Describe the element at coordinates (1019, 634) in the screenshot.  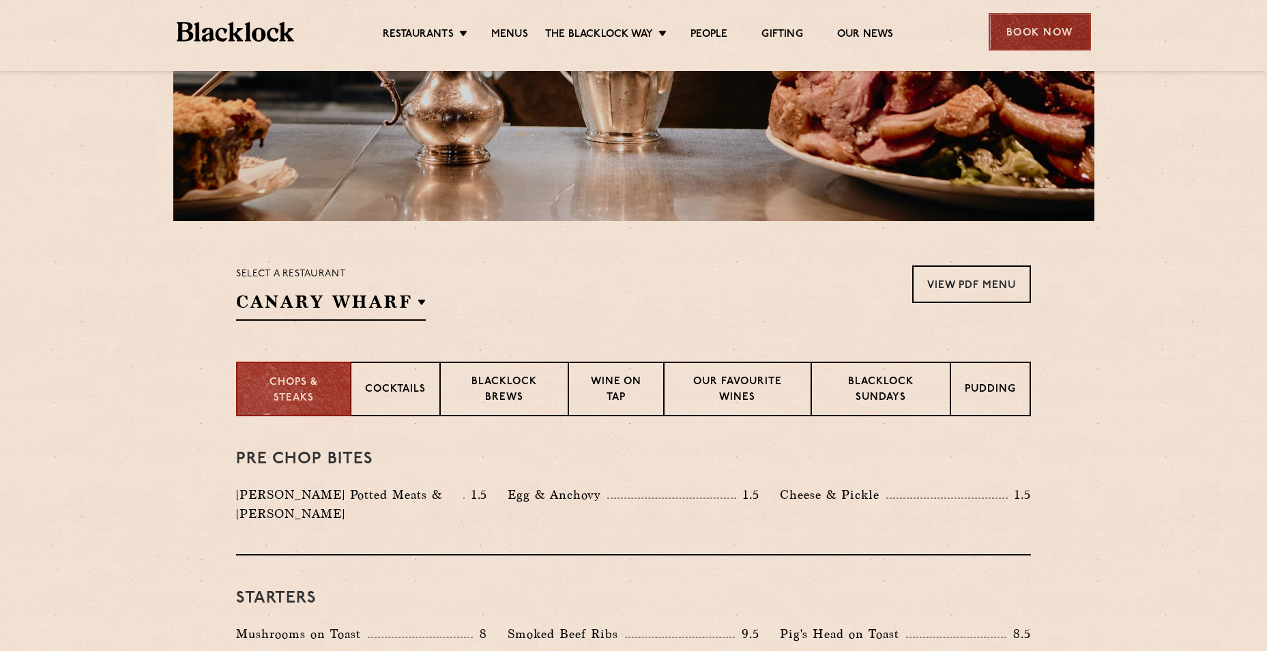
I see `p: 8.5` at that location.